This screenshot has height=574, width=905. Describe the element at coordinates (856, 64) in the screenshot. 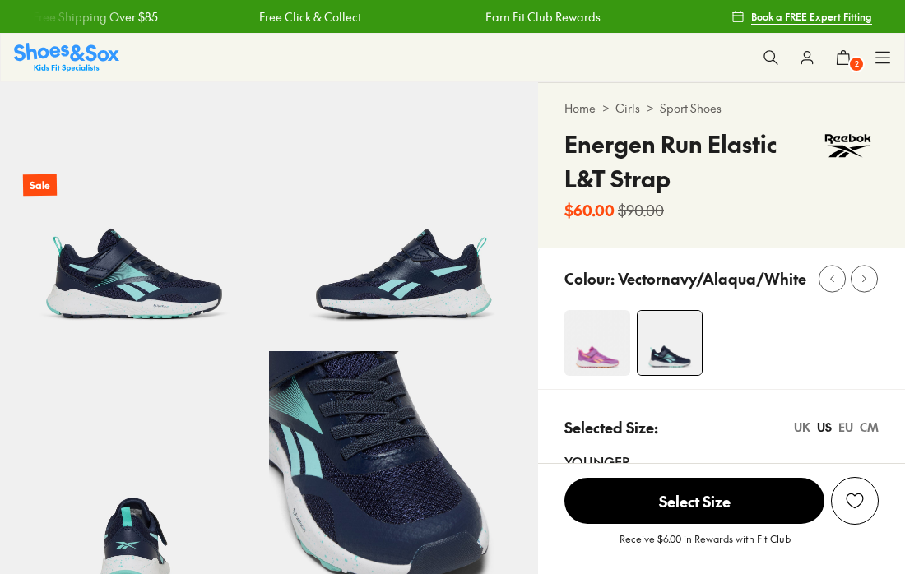

I see `span: 2` at that location.